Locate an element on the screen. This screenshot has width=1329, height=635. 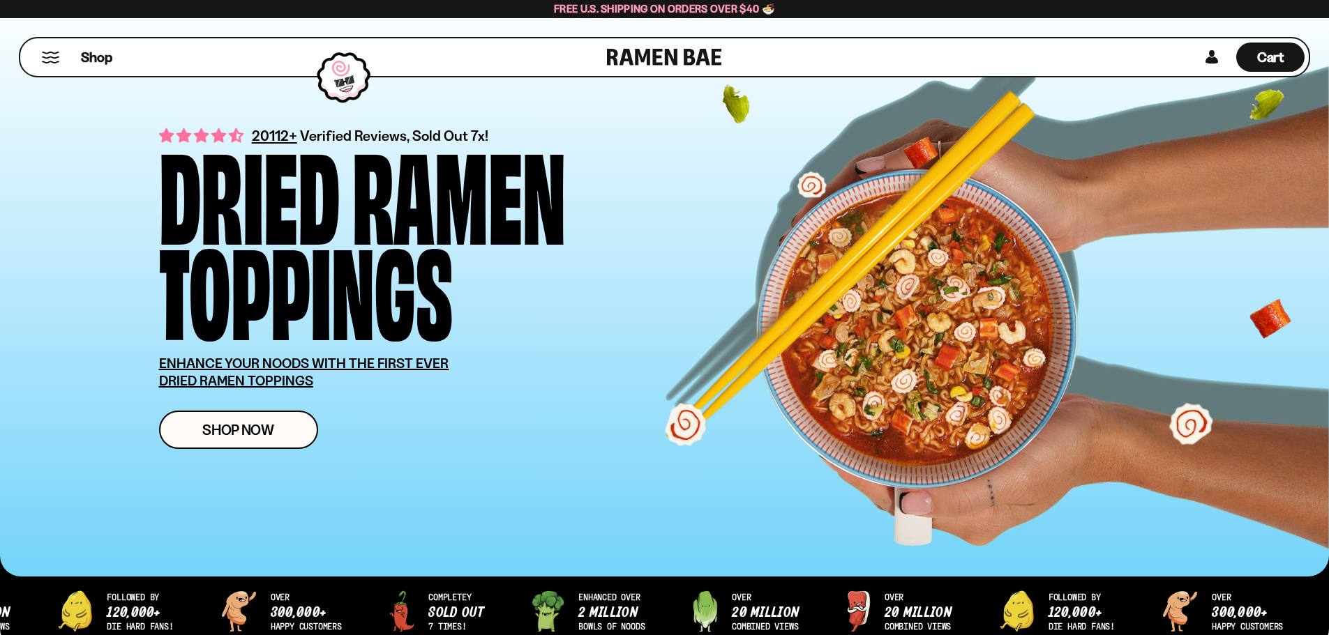
div: Dried is located at coordinates (249, 190).